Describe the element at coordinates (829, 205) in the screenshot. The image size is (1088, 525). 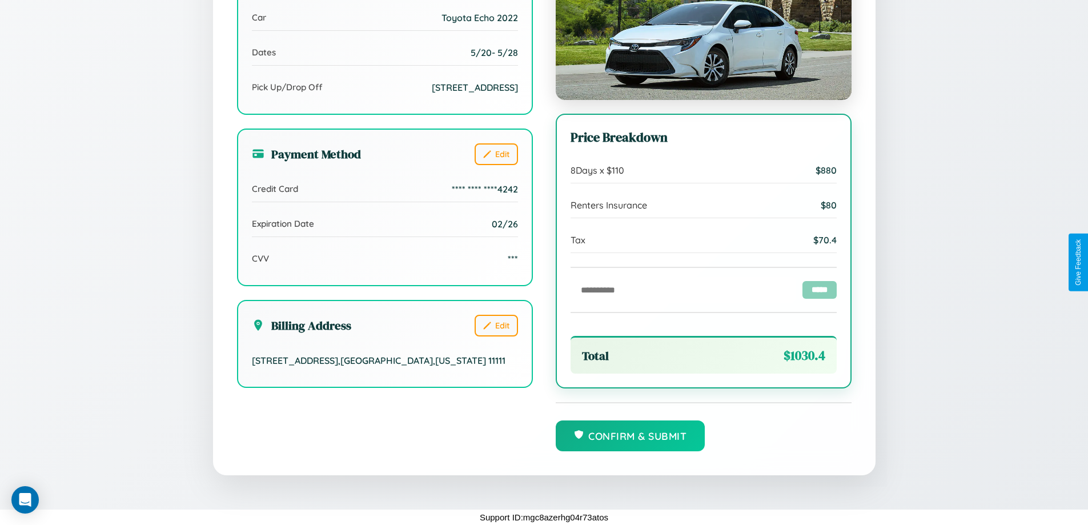
I see `span: $ 80` at that location.